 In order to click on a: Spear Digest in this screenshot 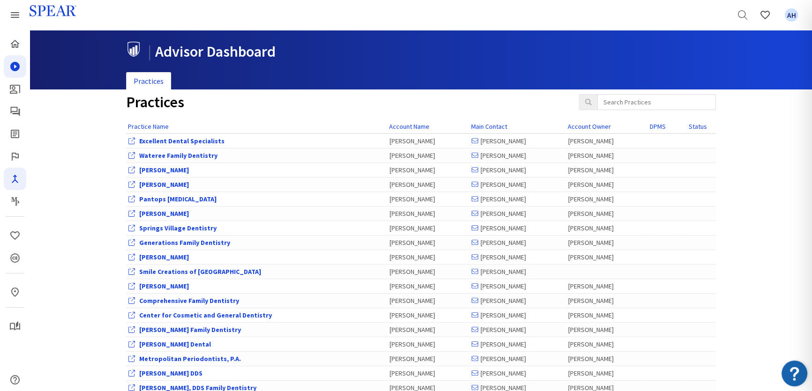, I will do `click(15, 134)`.